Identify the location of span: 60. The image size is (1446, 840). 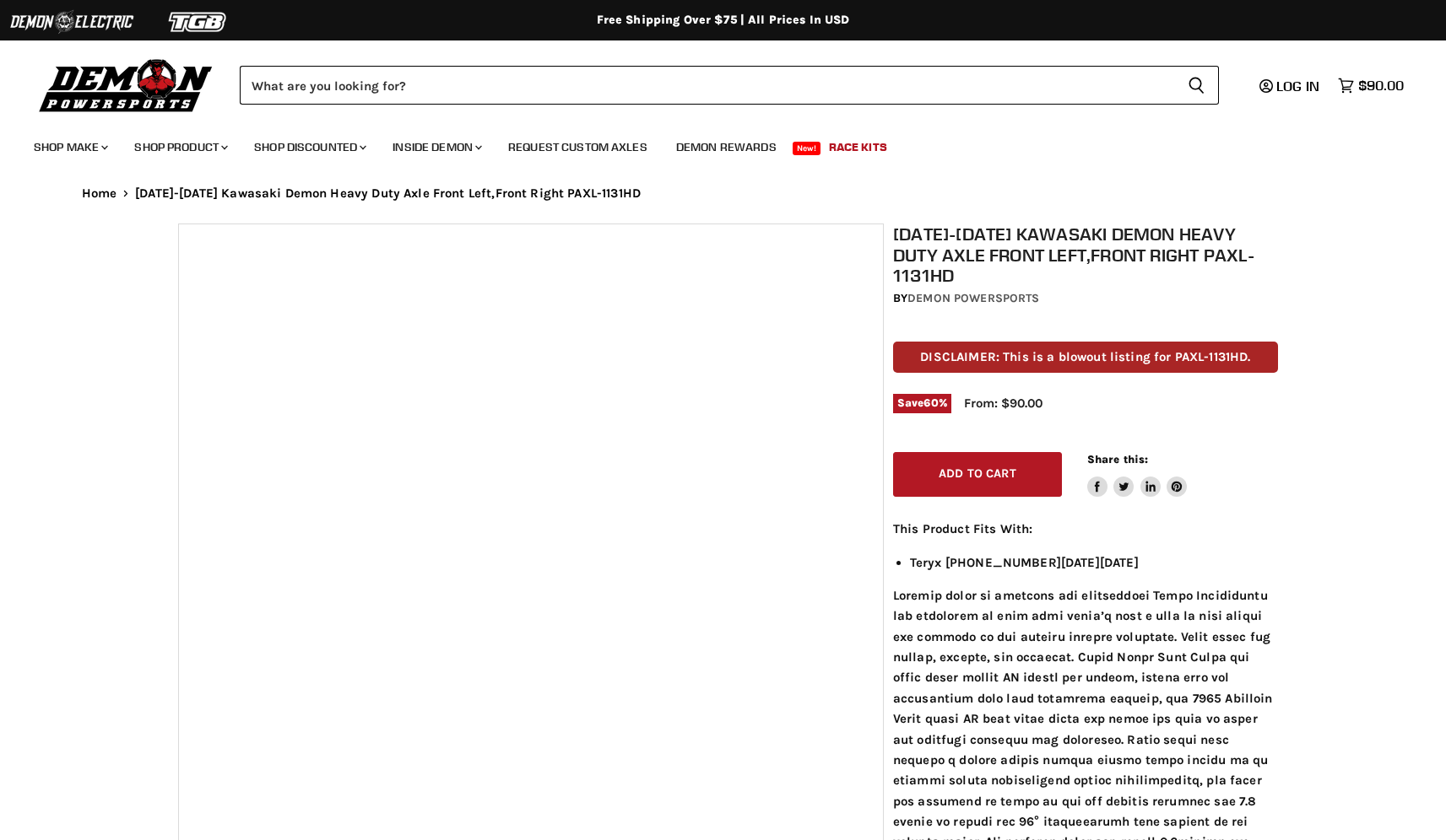
(931, 403).